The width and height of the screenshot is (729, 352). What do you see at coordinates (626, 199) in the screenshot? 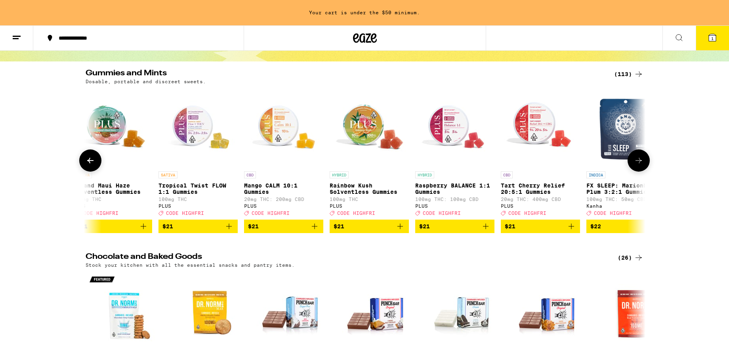
I see `p: 100mg THC: 50mg CBD` at bounding box center [626, 199].